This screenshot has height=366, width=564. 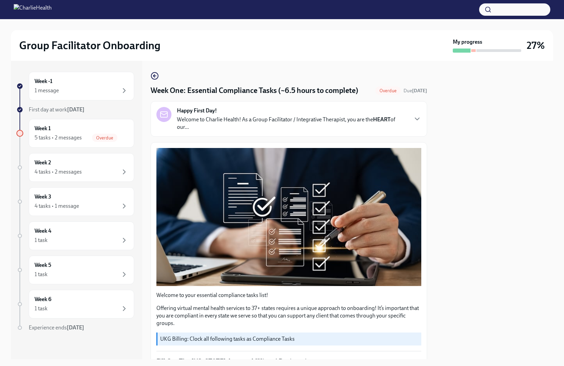 I want to click on p: UKG Billing: Clock all following tasks as Compliance Tasks, so click(x=289, y=339).